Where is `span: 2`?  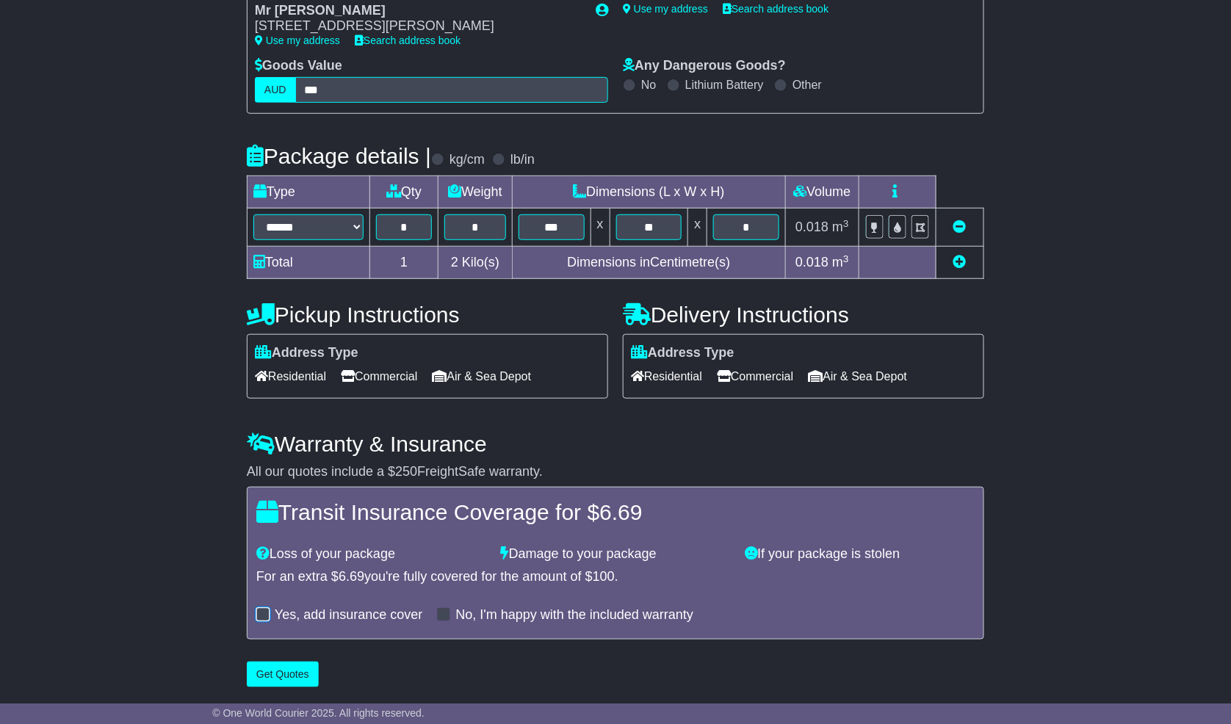 span: 2 is located at coordinates (455, 262).